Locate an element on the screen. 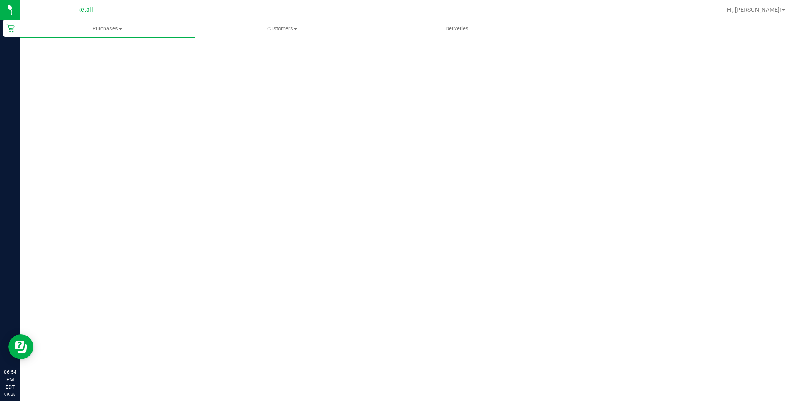  a: Customers is located at coordinates (282, 29).